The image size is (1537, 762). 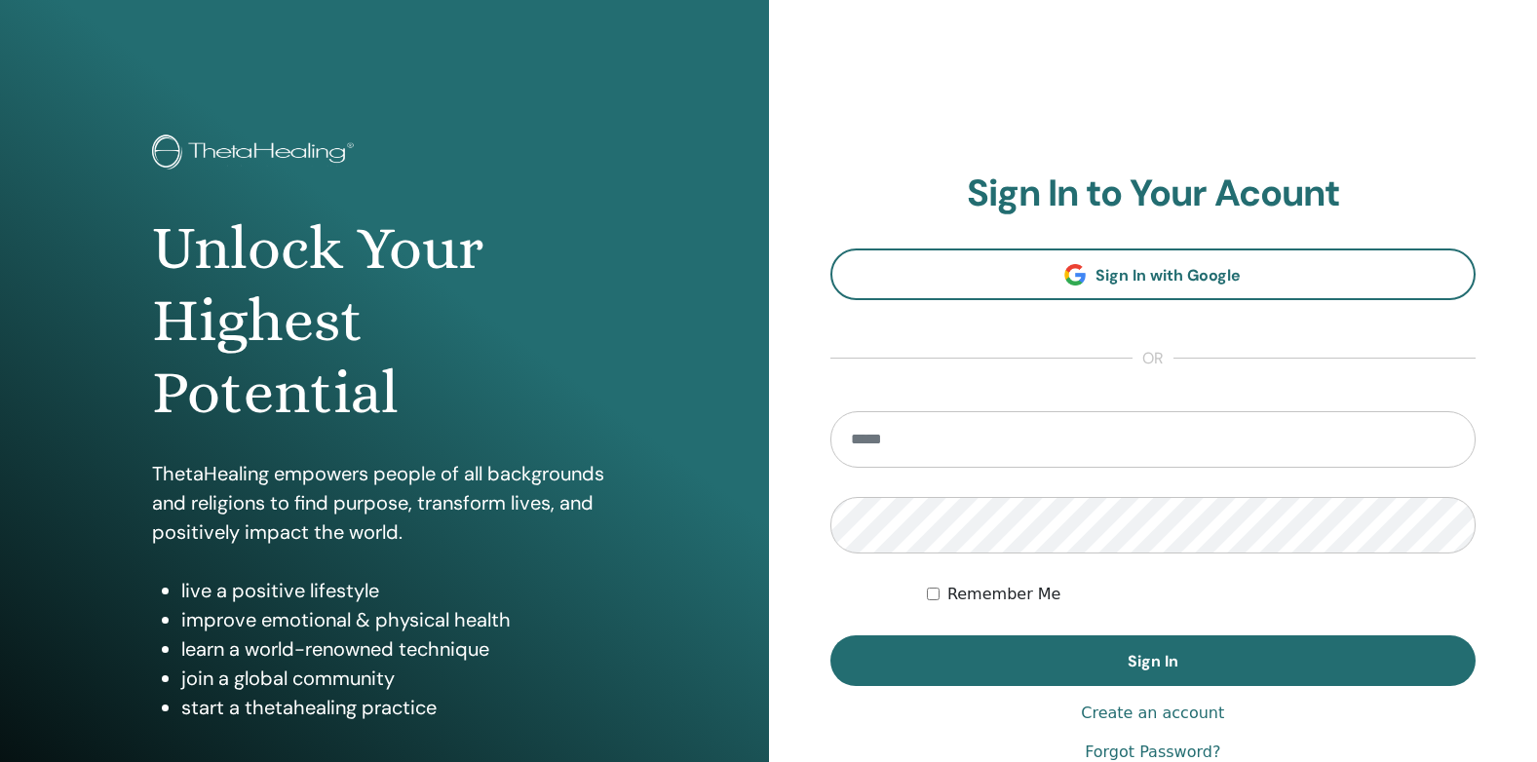 What do you see at coordinates (1153, 274) in the screenshot?
I see `a: Sign In with Google` at bounding box center [1153, 274].